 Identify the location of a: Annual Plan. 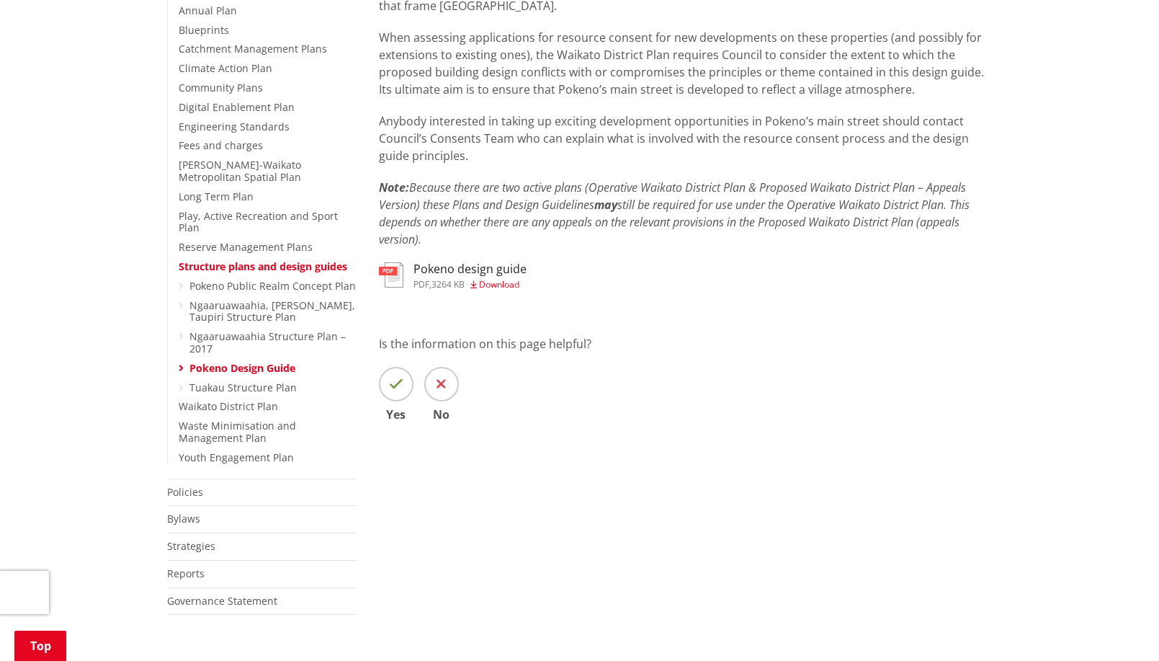
(208, 10).